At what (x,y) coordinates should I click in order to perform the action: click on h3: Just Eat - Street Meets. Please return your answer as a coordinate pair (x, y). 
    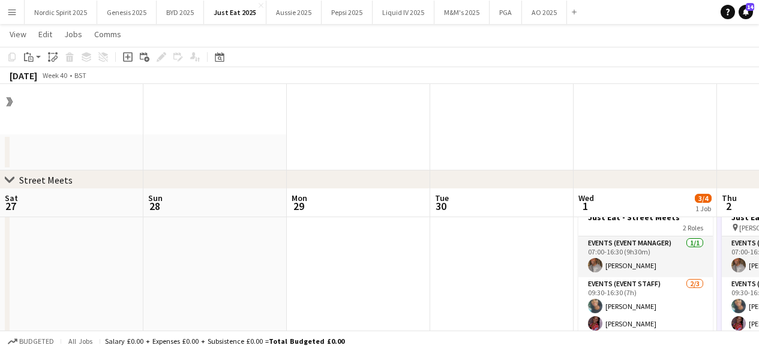
    Looking at the image, I should click on (645, 217).